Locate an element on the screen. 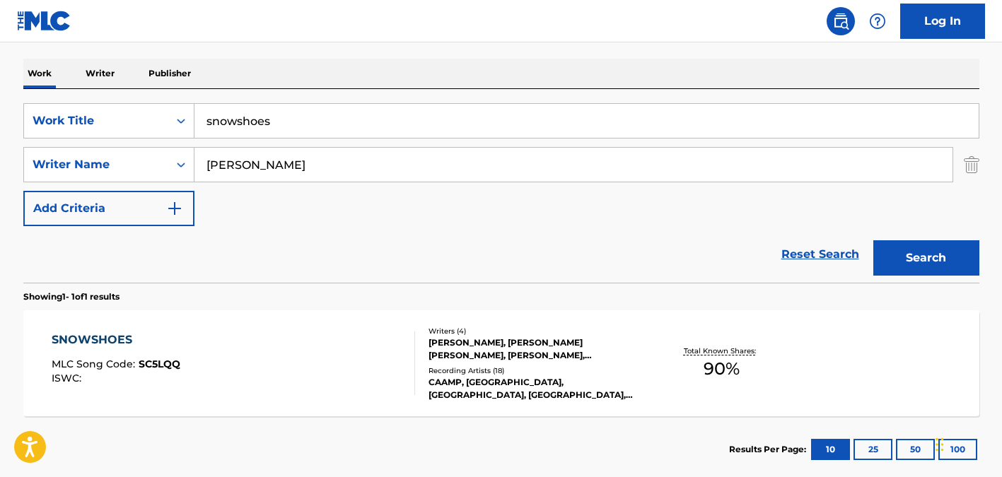 The image size is (1002, 477). div: Help is located at coordinates (877, 21).